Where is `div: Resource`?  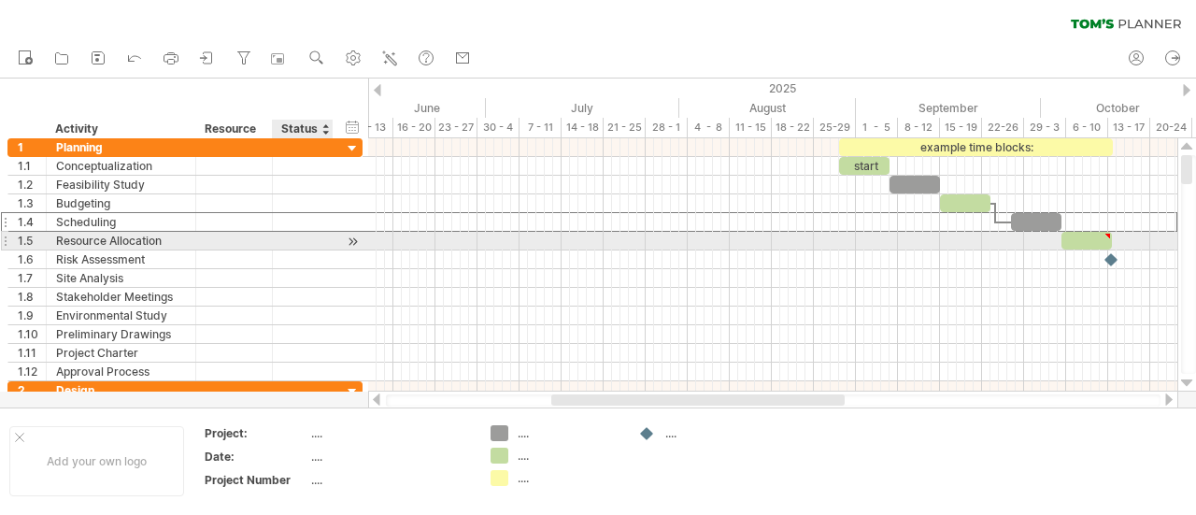 div: Resource is located at coordinates (233, 129).